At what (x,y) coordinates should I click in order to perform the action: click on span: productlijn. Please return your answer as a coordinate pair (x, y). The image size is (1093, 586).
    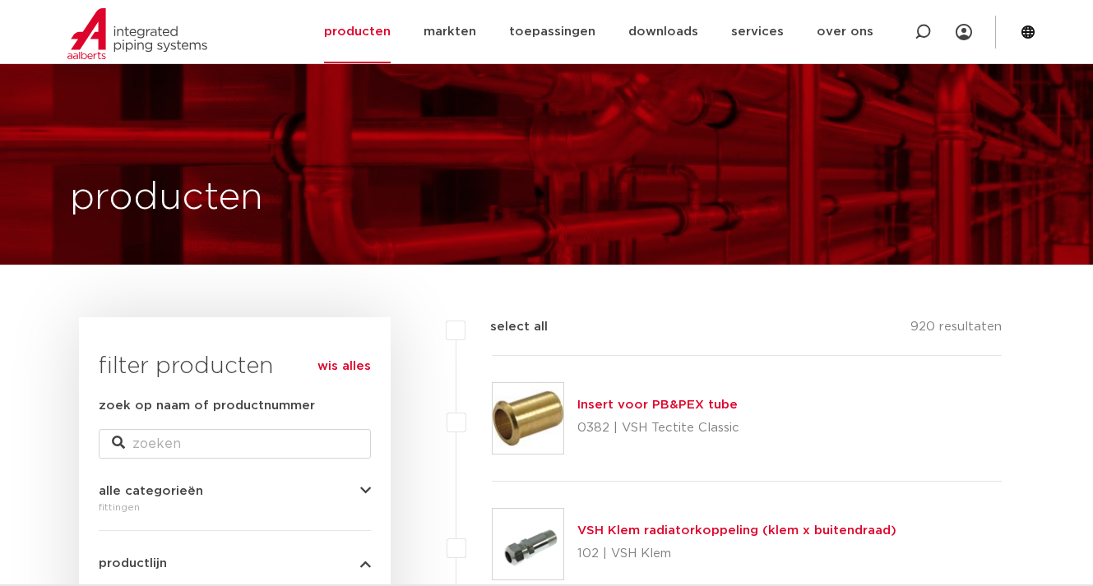
    Looking at the image, I should click on (132, 563).